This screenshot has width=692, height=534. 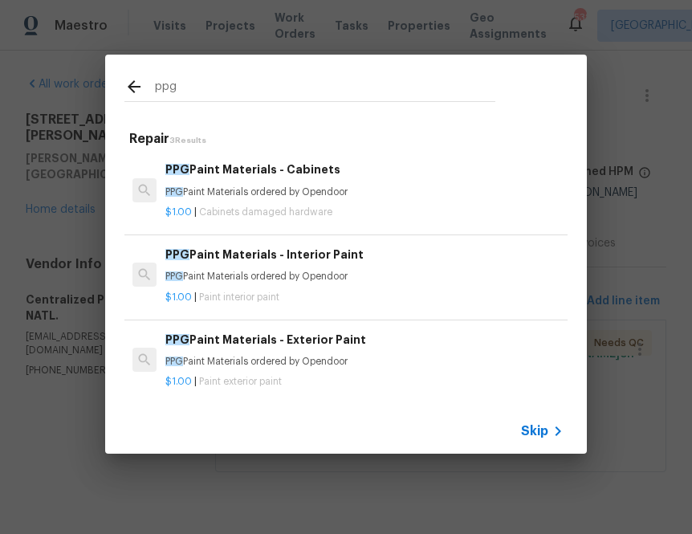 I want to click on span: Paint interior paint, so click(x=239, y=297).